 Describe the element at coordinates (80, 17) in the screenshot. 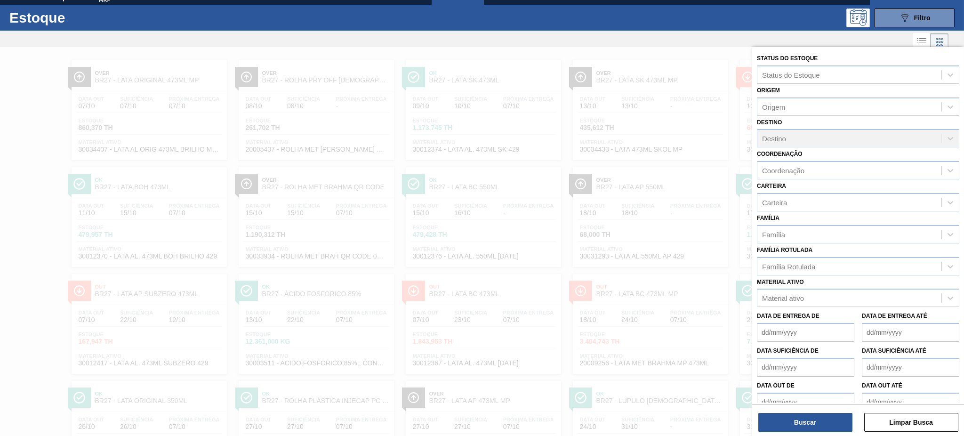

I see `h1: Estoque` at that location.